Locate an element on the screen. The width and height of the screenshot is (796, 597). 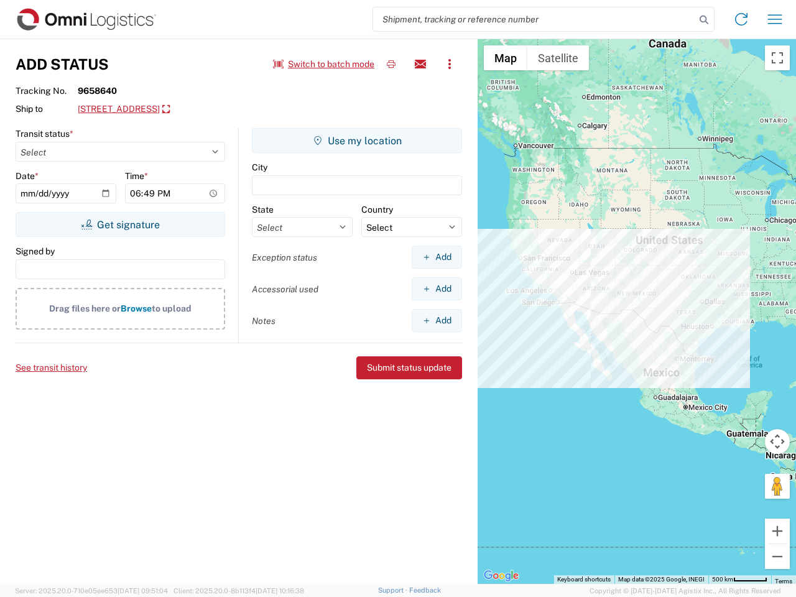
button: Map camera controls is located at coordinates (777, 441).